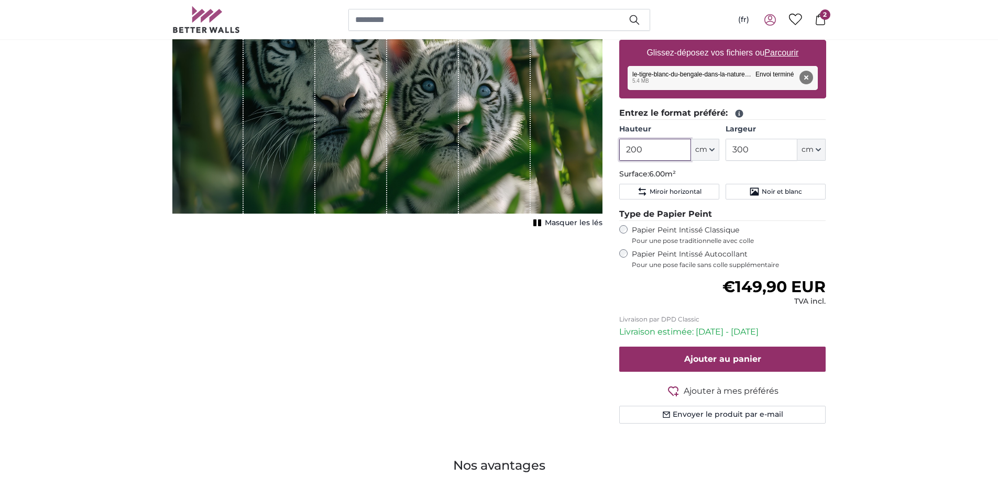 This screenshot has width=998, height=477. Describe the element at coordinates (775, 192) in the screenshot. I see `button: Noir et blanc` at that location.